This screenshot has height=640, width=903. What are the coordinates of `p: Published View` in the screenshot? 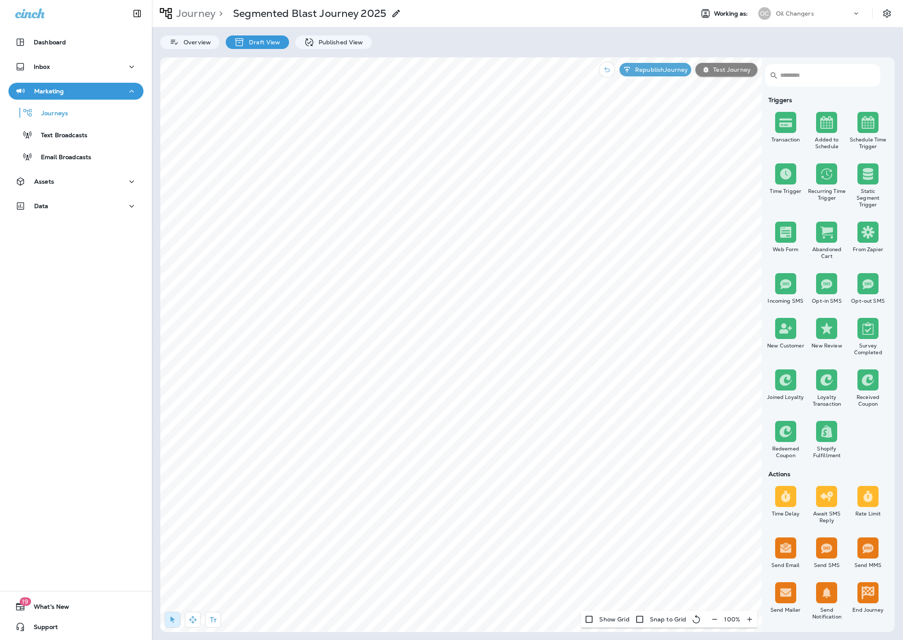 It's located at (339, 42).